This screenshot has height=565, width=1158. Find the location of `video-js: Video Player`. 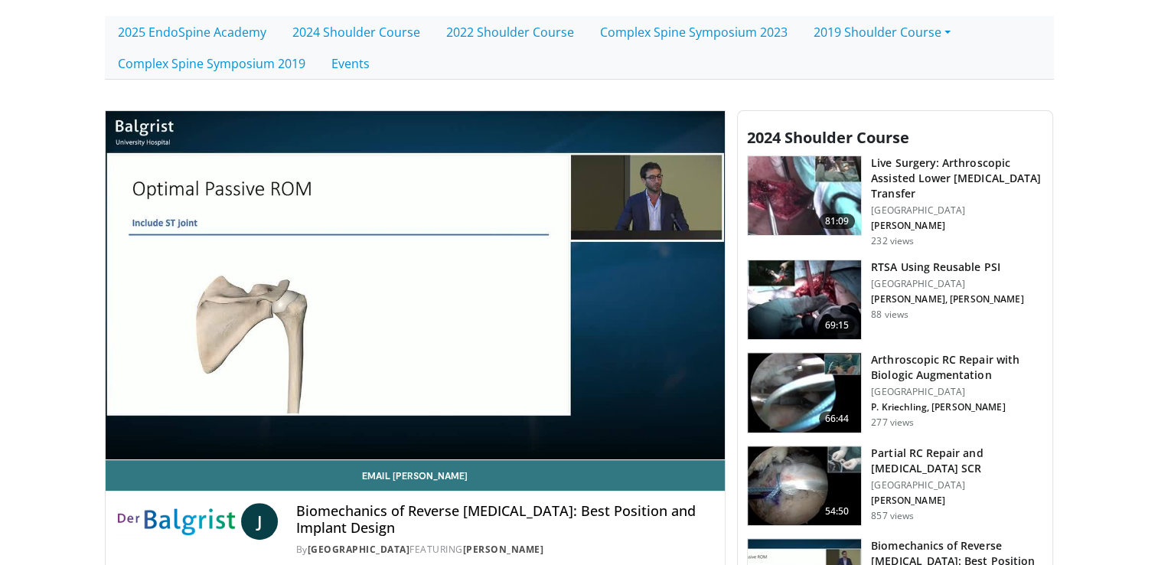

video-js: Video Player is located at coordinates (415, 285).